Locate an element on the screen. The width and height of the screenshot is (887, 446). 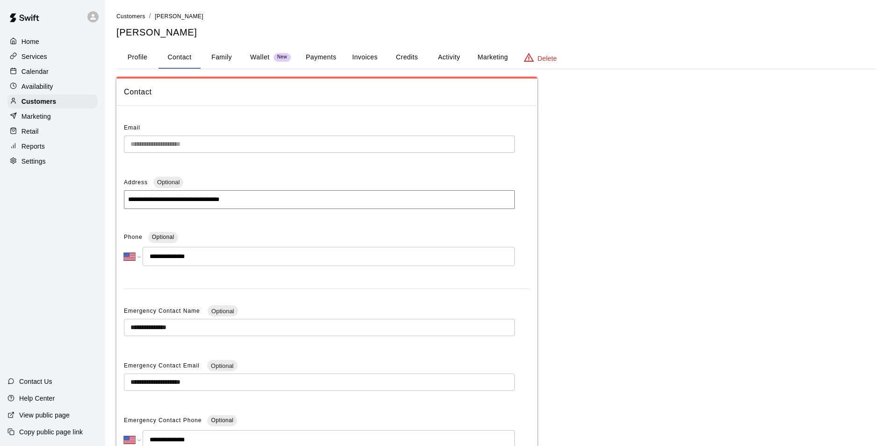
span: New is located at coordinates (282, 57).